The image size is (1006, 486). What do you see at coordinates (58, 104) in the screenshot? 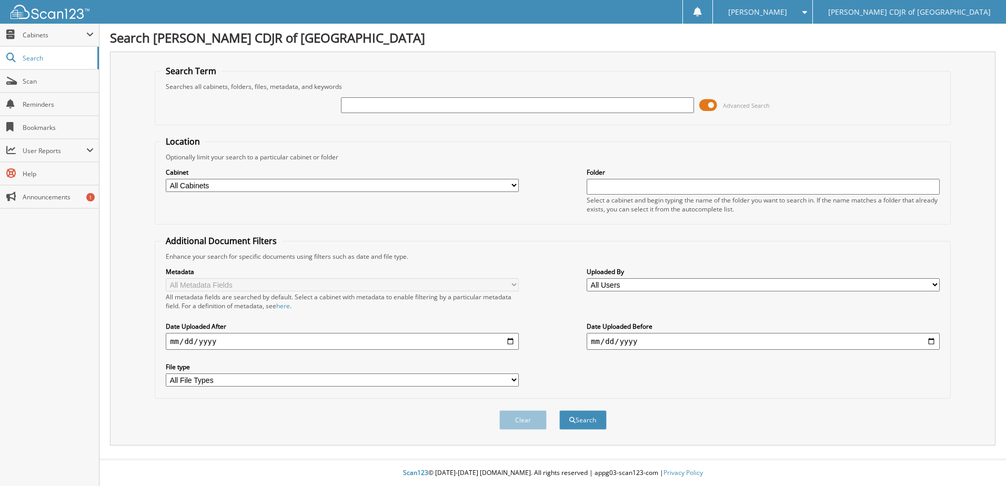
I see `span: Reminders` at bounding box center [58, 104].